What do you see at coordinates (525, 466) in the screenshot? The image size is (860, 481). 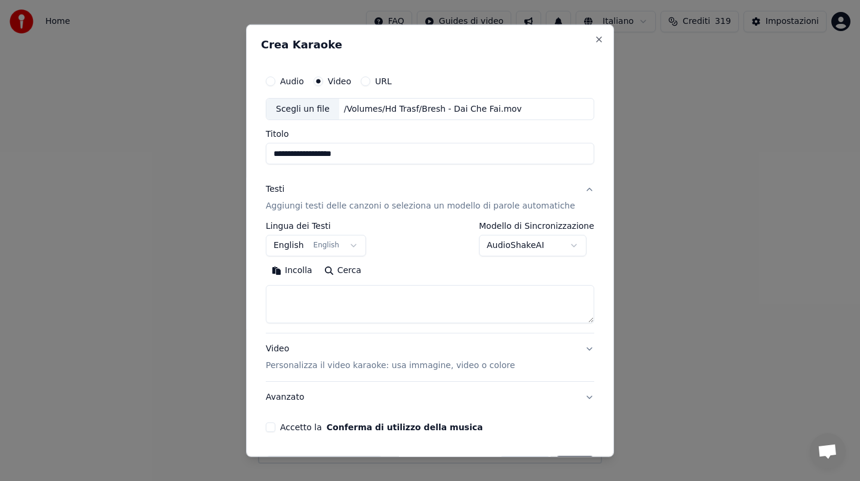 I see `button: Annulla` at bounding box center [525, 466].